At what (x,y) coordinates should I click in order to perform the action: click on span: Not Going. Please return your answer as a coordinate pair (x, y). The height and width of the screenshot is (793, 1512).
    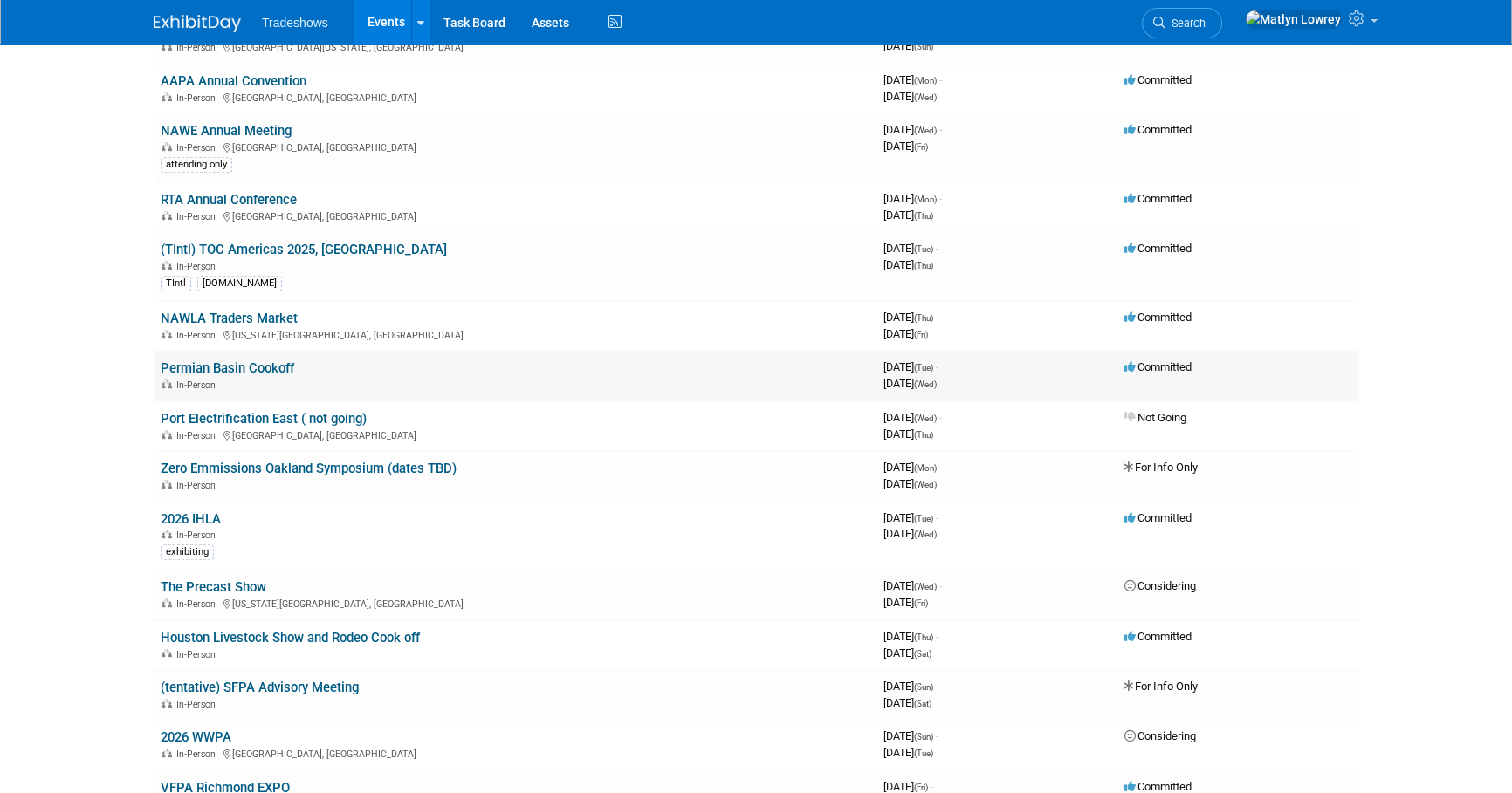
    Looking at the image, I should click on (1155, 417).